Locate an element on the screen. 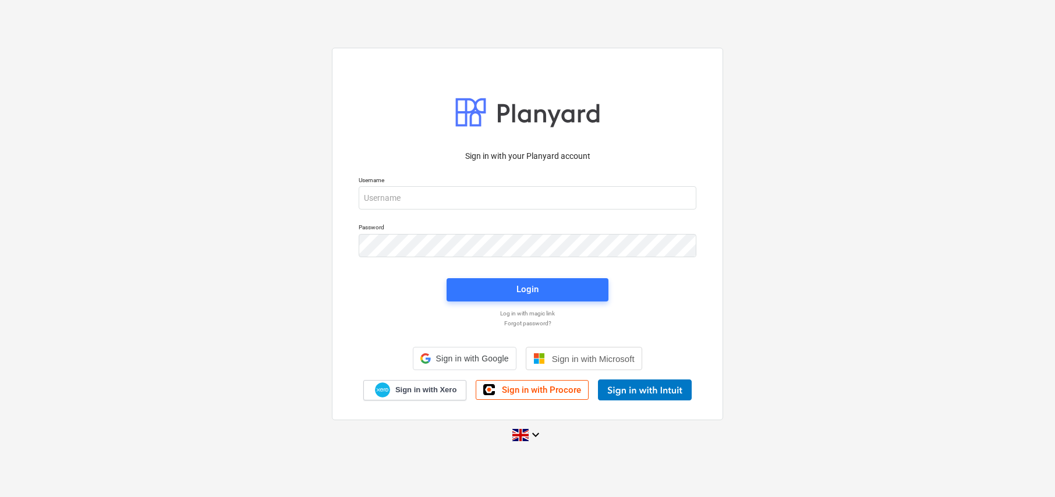 This screenshot has width=1055, height=497. a: Sign in with Xero is located at coordinates (415, 390).